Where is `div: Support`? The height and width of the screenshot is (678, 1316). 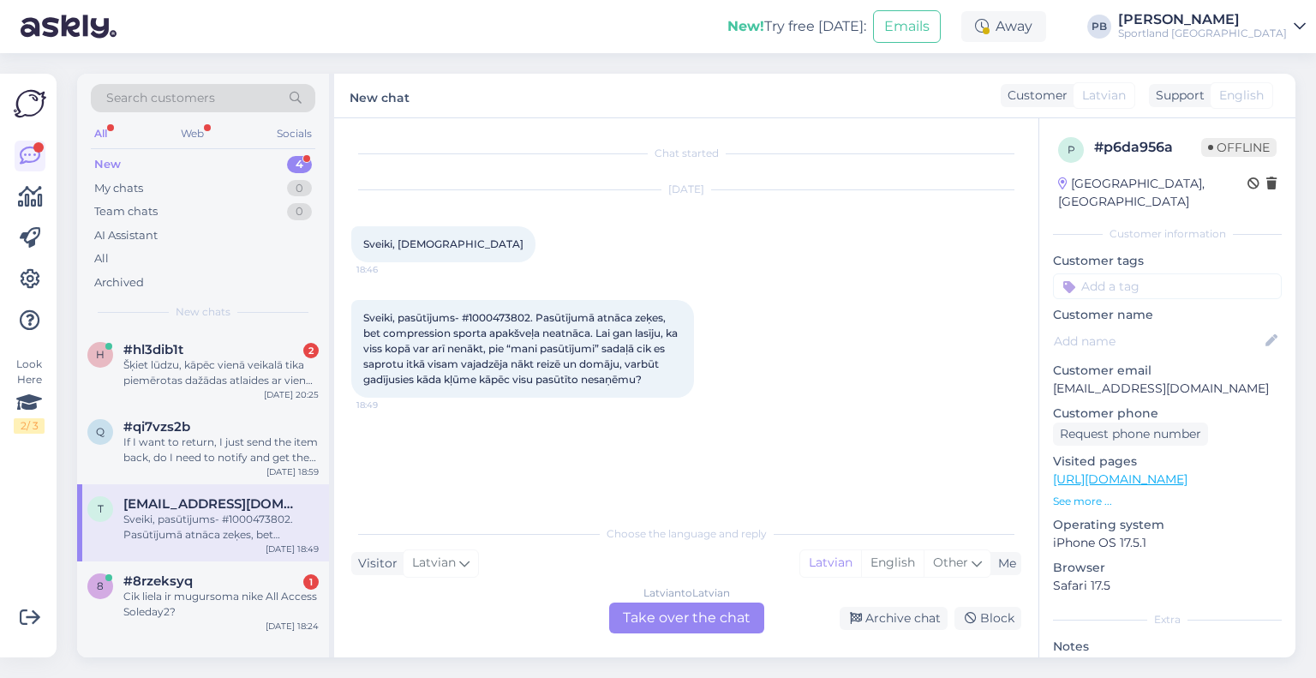
div: Support is located at coordinates (1176, 95).